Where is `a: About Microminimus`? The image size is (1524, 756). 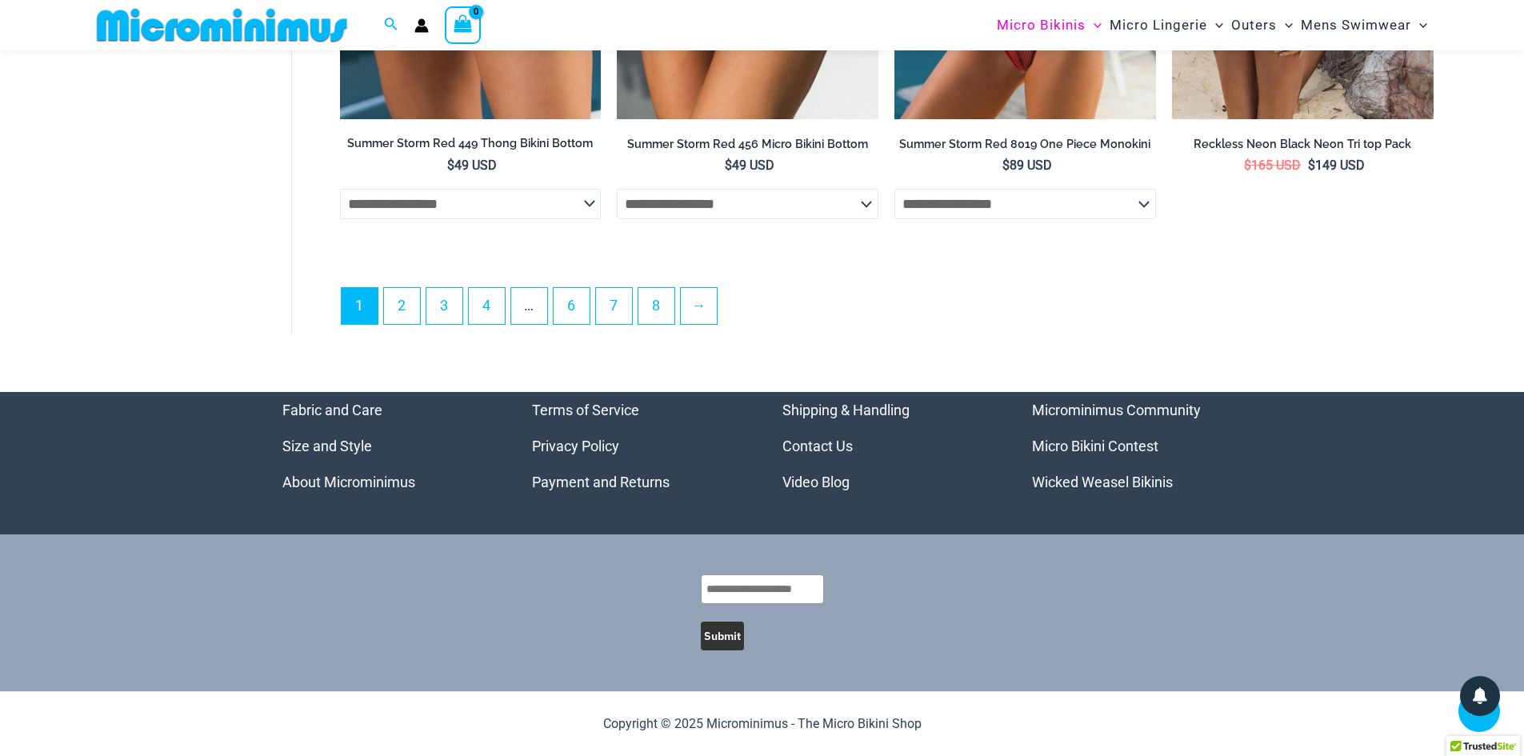 a: About Microminimus is located at coordinates (349, 481).